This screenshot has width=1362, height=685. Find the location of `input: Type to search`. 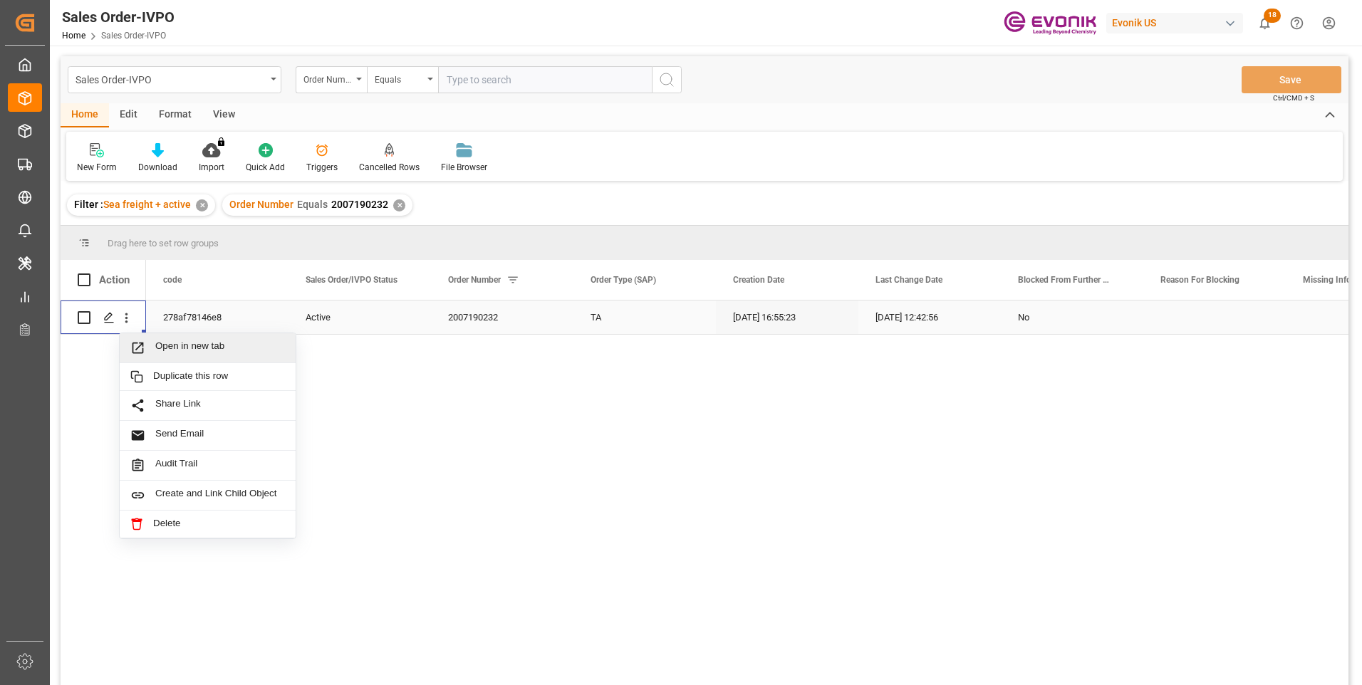

input: Type to search is located at coordinates (545, 80).